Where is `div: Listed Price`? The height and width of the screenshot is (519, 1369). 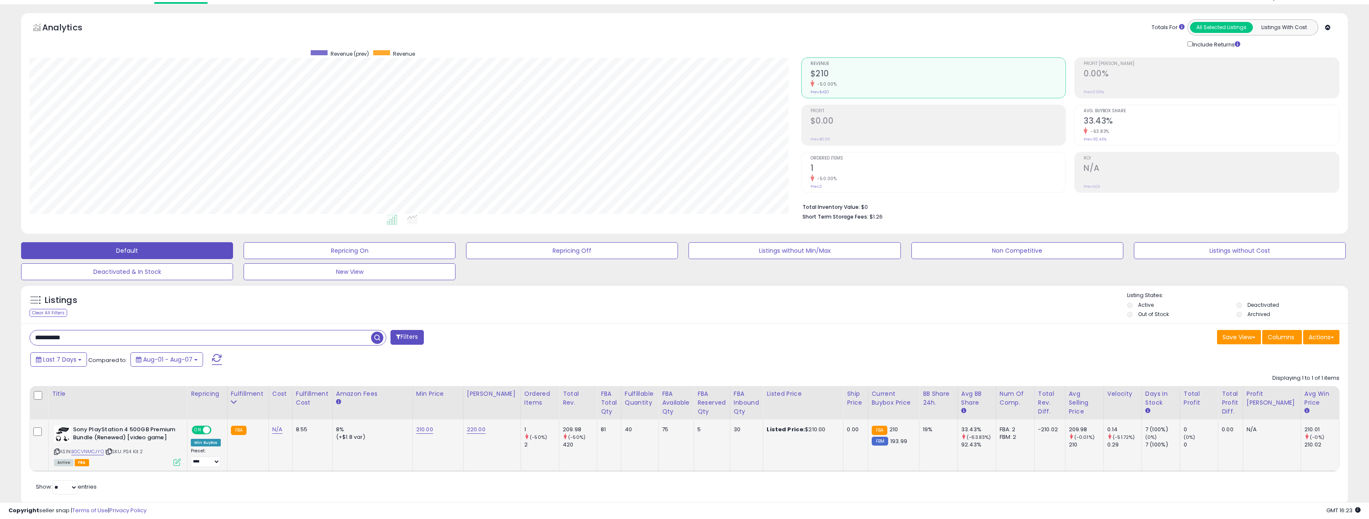
div: Listed Price is located at coordinates (803, 394).